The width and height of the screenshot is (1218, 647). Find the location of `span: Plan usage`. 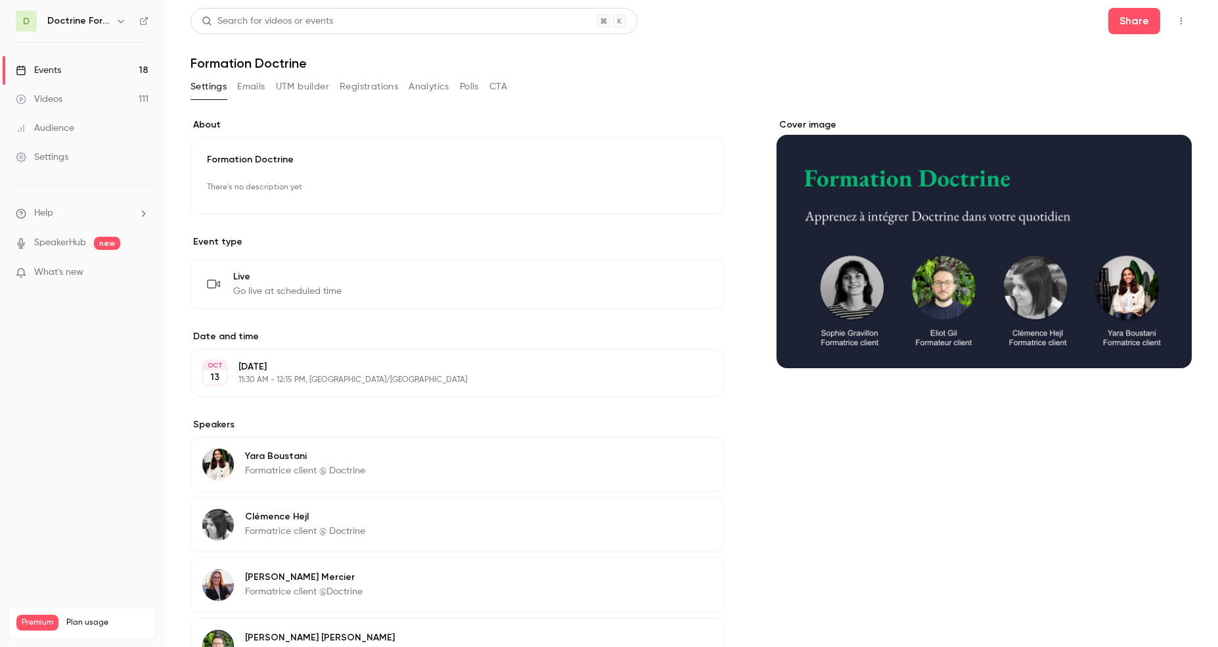

span: Plan usage is located at coordinates (107, 622).